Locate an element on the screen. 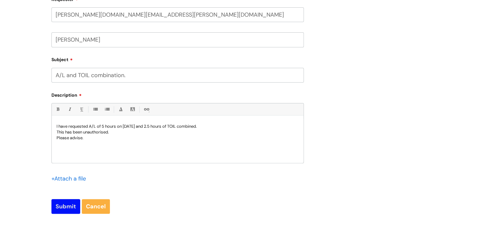  label: Subject is located at coordinates (178, 59).